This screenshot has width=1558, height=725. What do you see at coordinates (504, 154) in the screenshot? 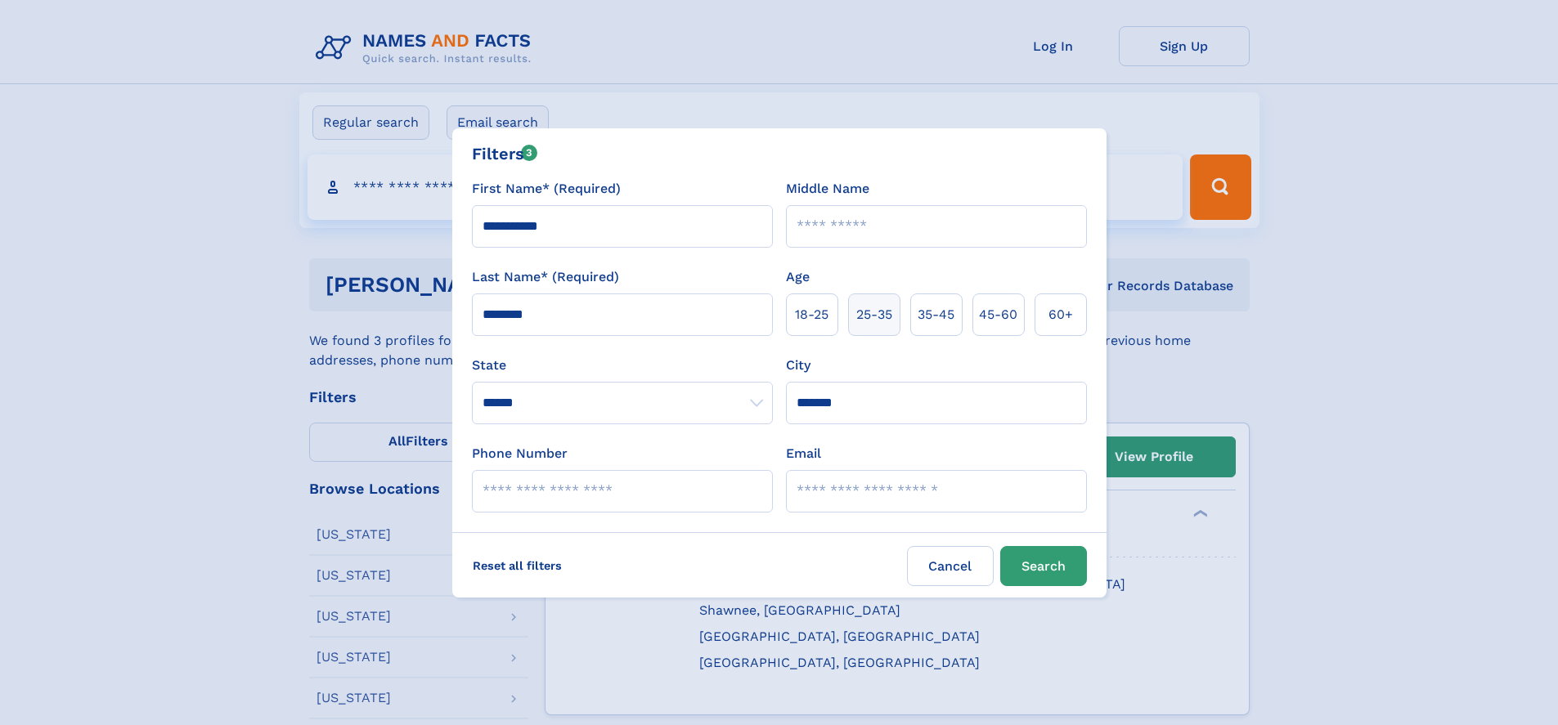
I see `div: Filters` at bounding box center [504, 154].